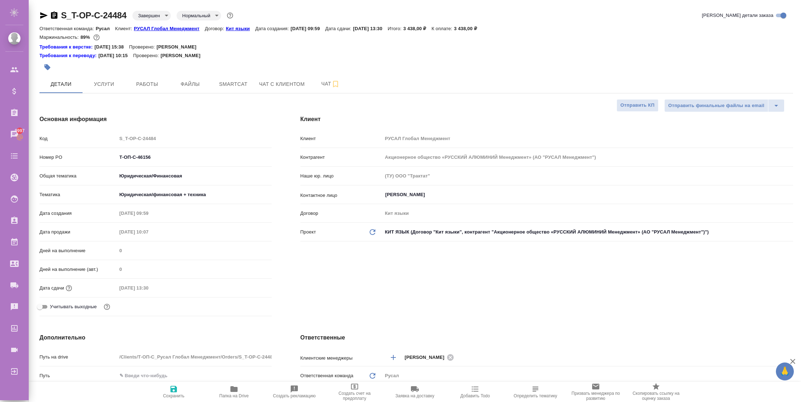  Describe the element at coordinates (415, 395) in the screenshot. I see `span: Заявка на доставку` at that location.